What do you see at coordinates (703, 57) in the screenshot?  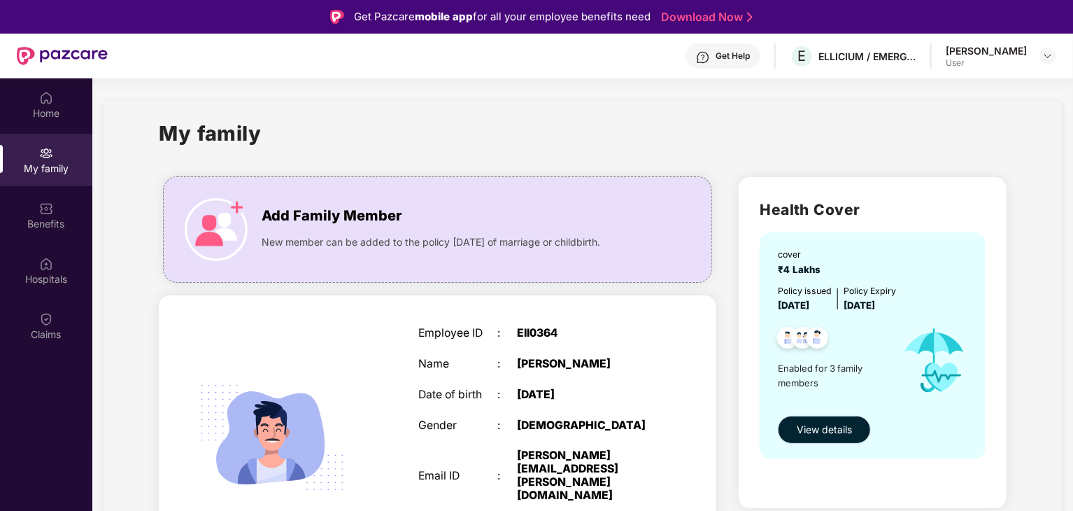 I see `img: svg+xml;base64,PHN2ZyBpZD0iSGVscC0zMngzMiIgeG1sbnM9Imh0dHA6Ly93d3cudzMub3JnLzIwMDAvc3ZnIiB3aWR0aD...` at bounding box center [703, 57].